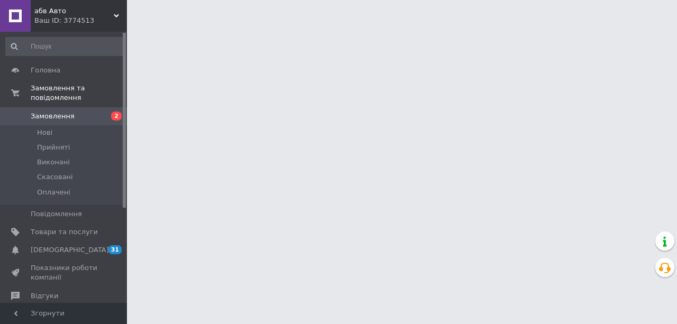  What do you see at coordinates (52, 116) in the screenshot?
I see `span: Замовлення` at bounding box center [52, 116].